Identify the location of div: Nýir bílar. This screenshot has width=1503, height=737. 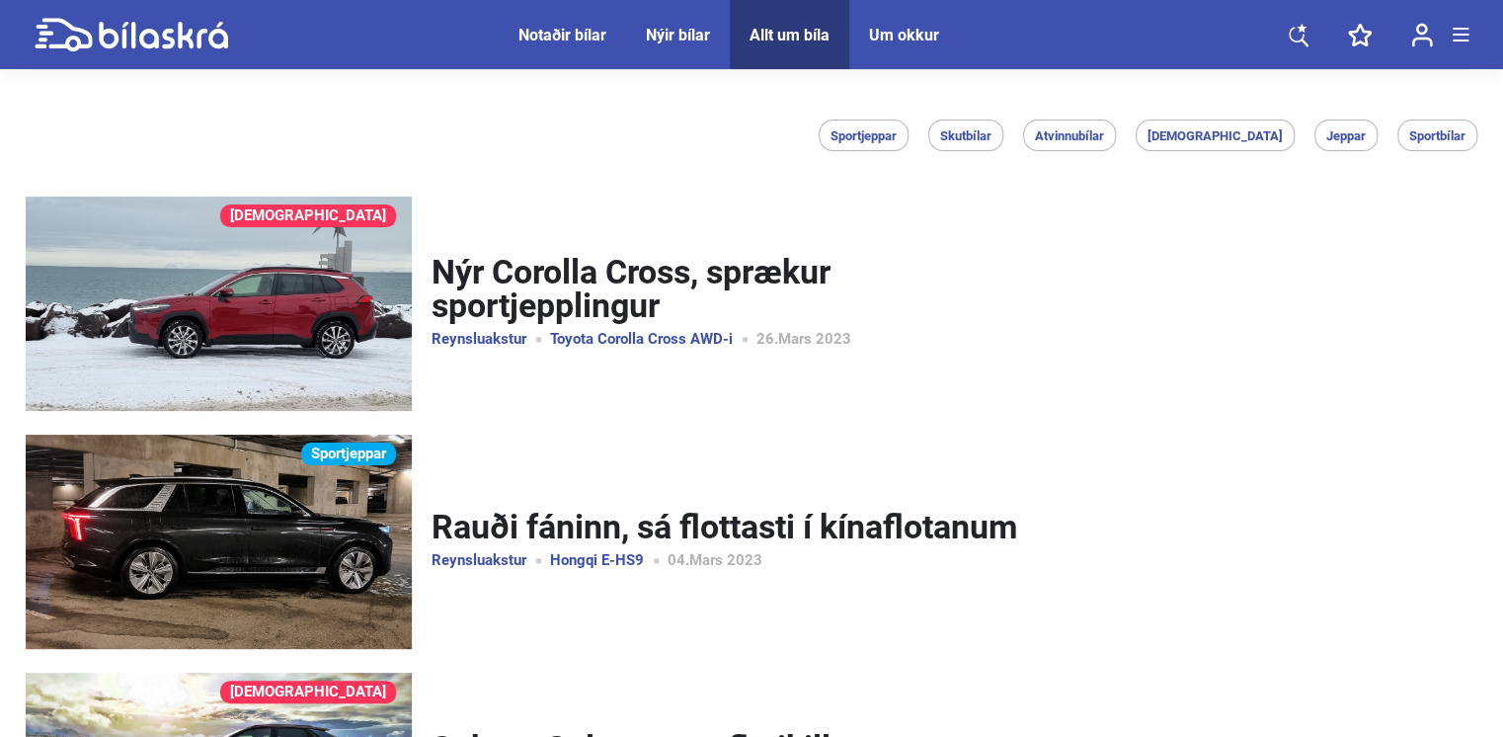
(678, 35).